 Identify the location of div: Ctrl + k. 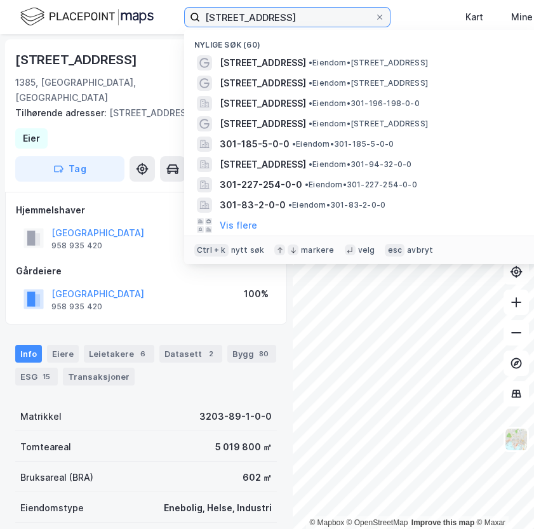
(211, 250).